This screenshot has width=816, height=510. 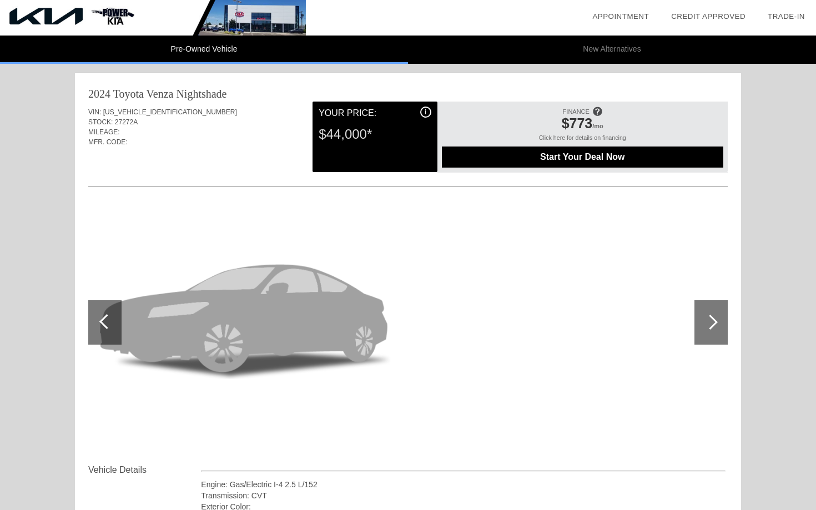 I want to click on div: 2024 Toyota Venza, so click(x=130, y=94).